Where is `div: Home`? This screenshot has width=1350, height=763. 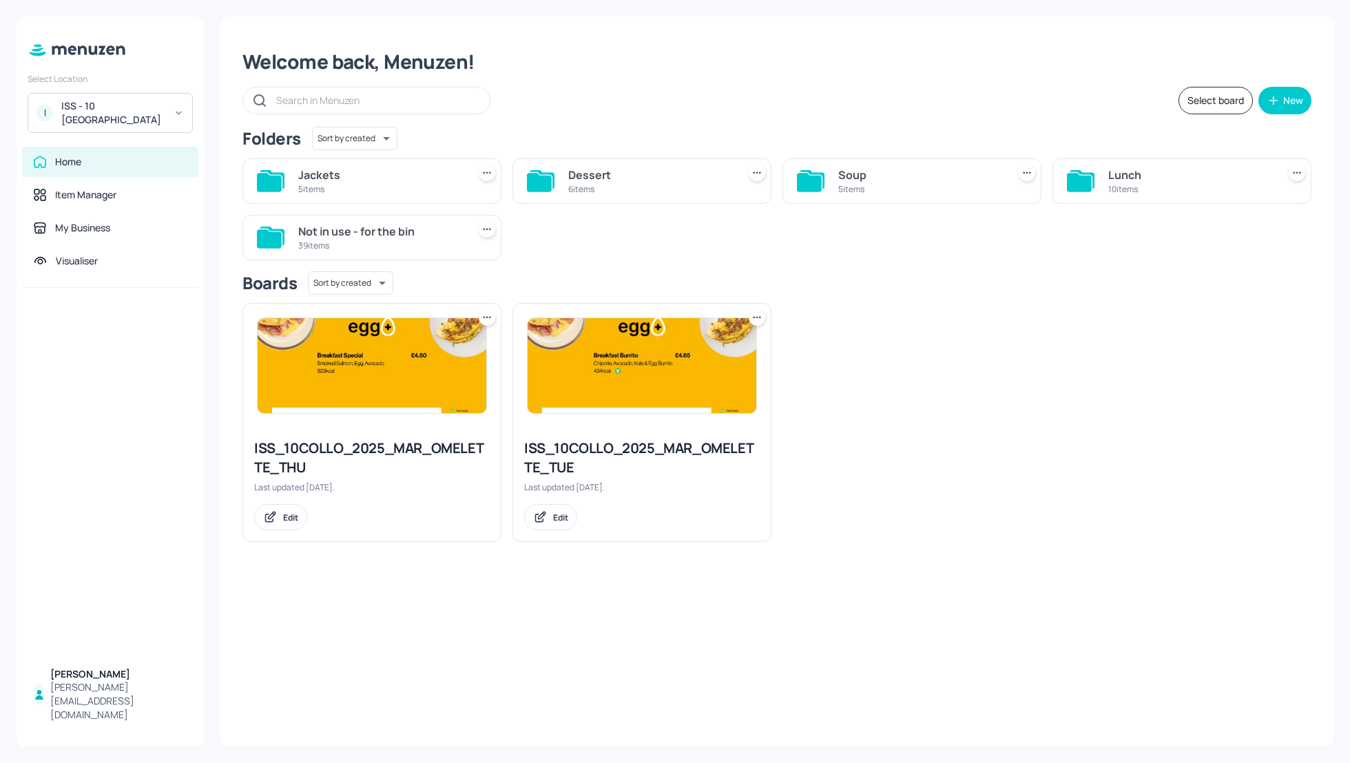
div: Home is located at coordinates (68, 162).